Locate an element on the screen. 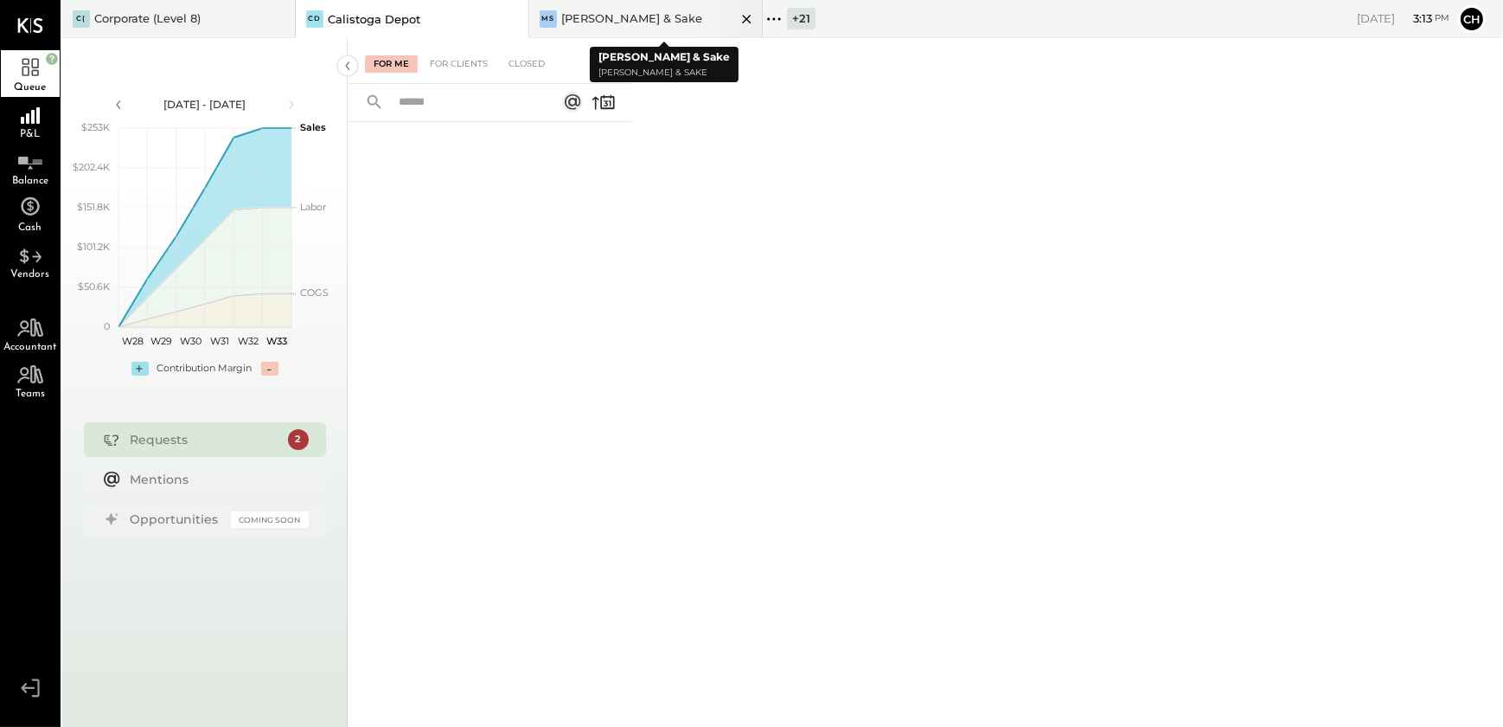 This screenshot has height=727, width=1503. div: For Me is located at coordinates (391, 64).